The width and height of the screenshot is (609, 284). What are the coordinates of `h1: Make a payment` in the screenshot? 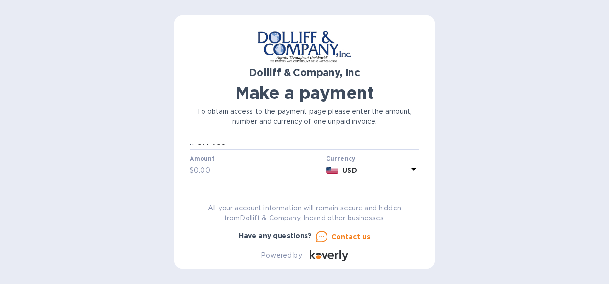 It's located at (304, 93).